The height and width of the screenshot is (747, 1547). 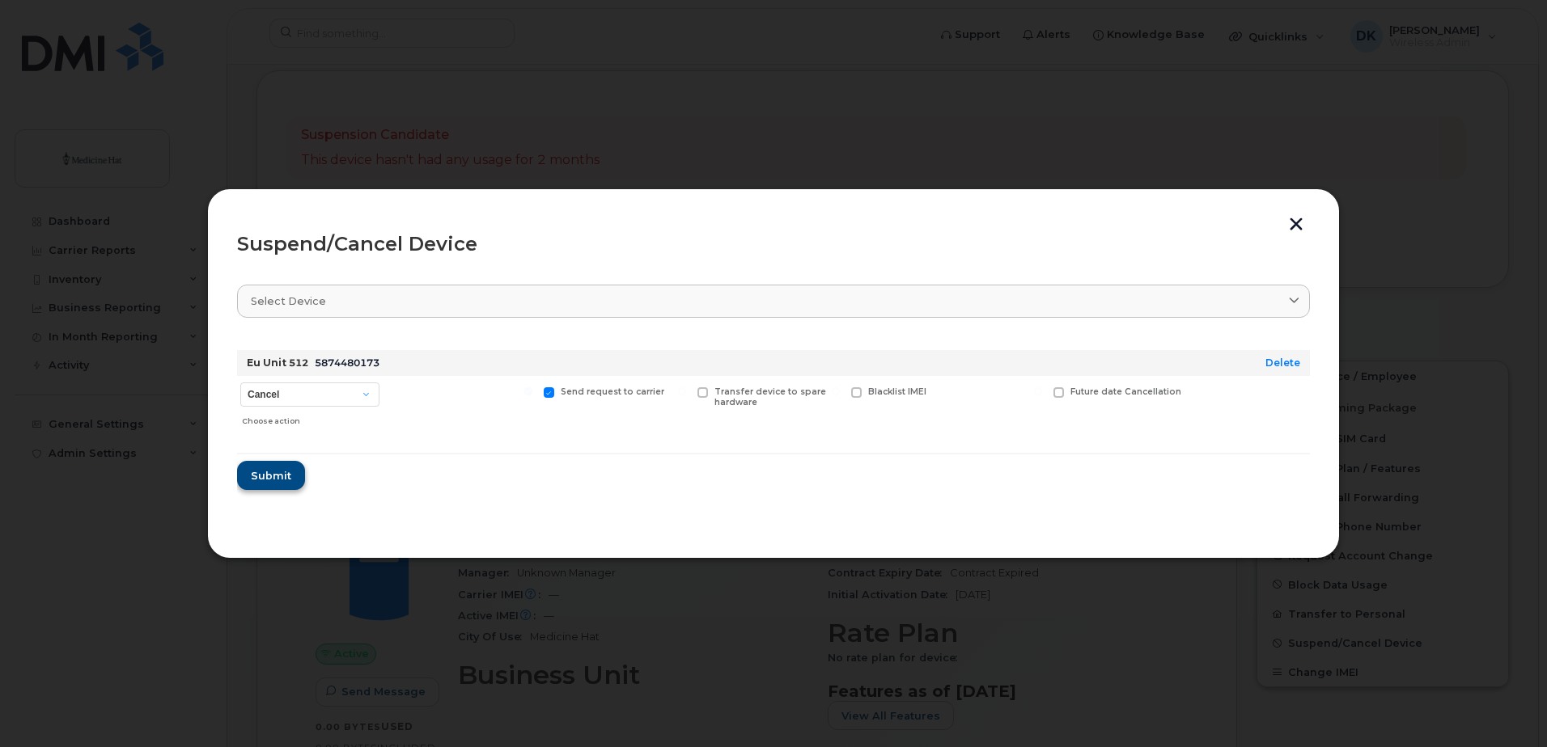 I want to click on span: Select device, so click(x=288, y=301).